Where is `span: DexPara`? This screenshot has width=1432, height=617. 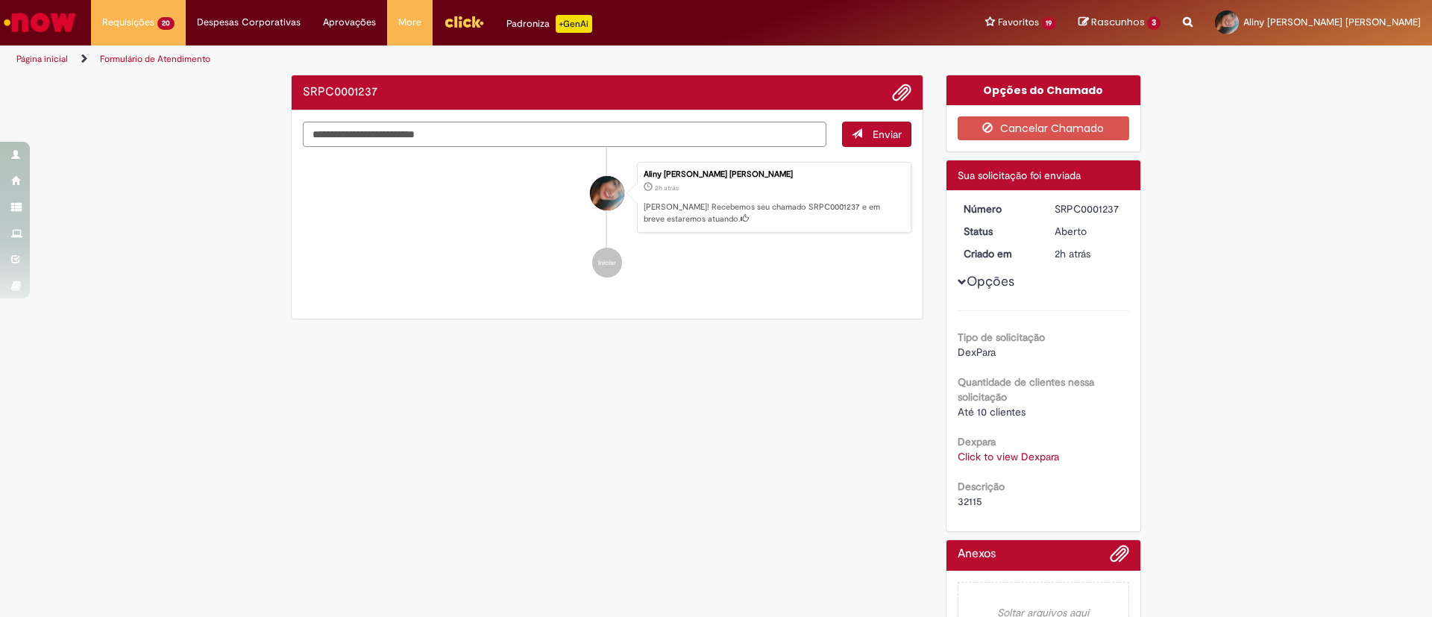 span: DexPara is located at coordinates (976, 352).